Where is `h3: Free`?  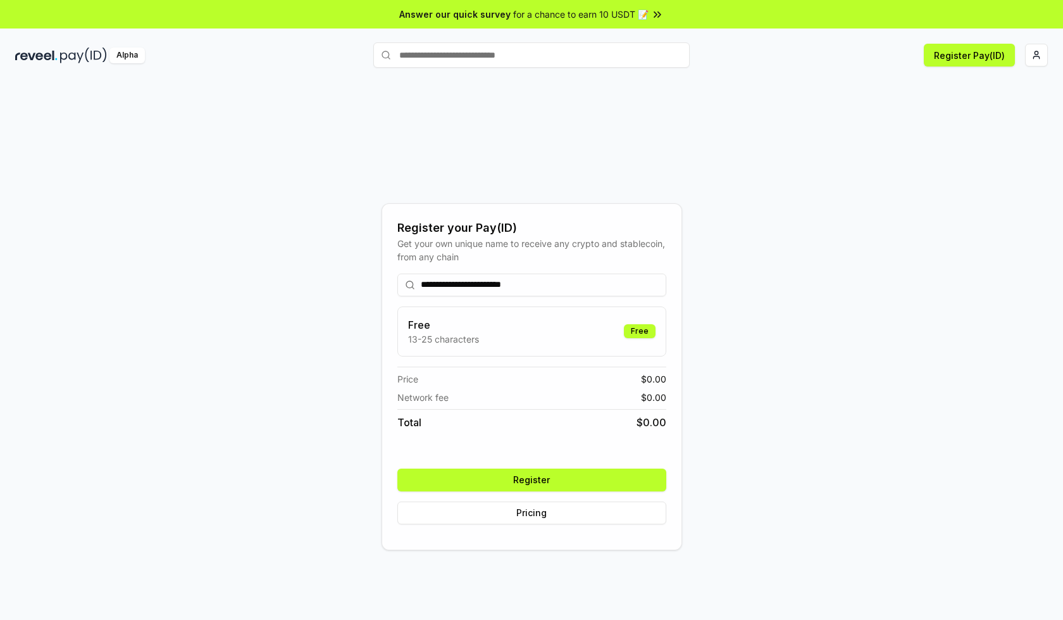
h3: Free is located at coordinates (444, 325).